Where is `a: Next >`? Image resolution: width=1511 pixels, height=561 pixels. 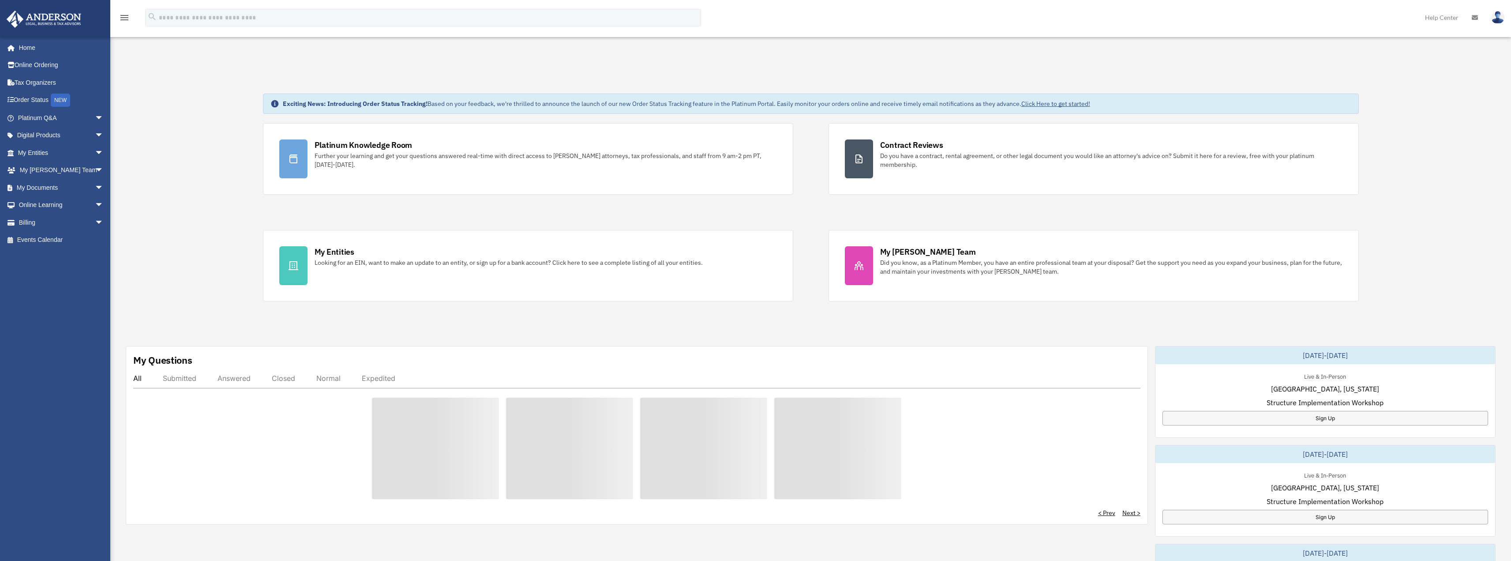 a: Next > is located at coordinates (1131, 513).